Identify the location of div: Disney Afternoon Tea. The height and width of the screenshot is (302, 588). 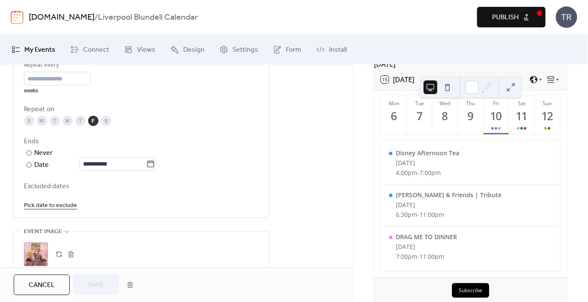
(428, 153).